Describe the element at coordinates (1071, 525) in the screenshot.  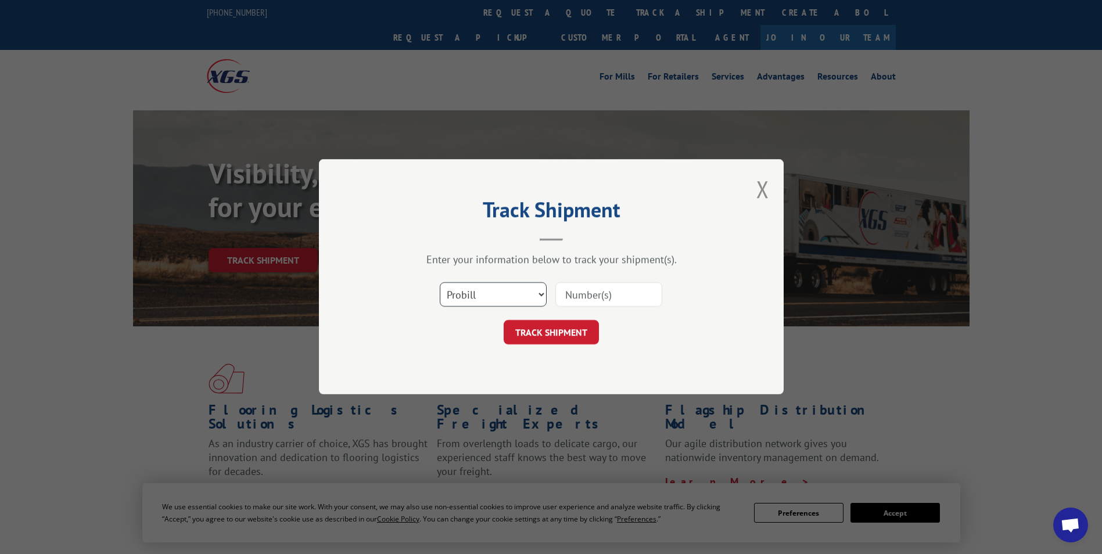
I see `div: Open chat` at that location.